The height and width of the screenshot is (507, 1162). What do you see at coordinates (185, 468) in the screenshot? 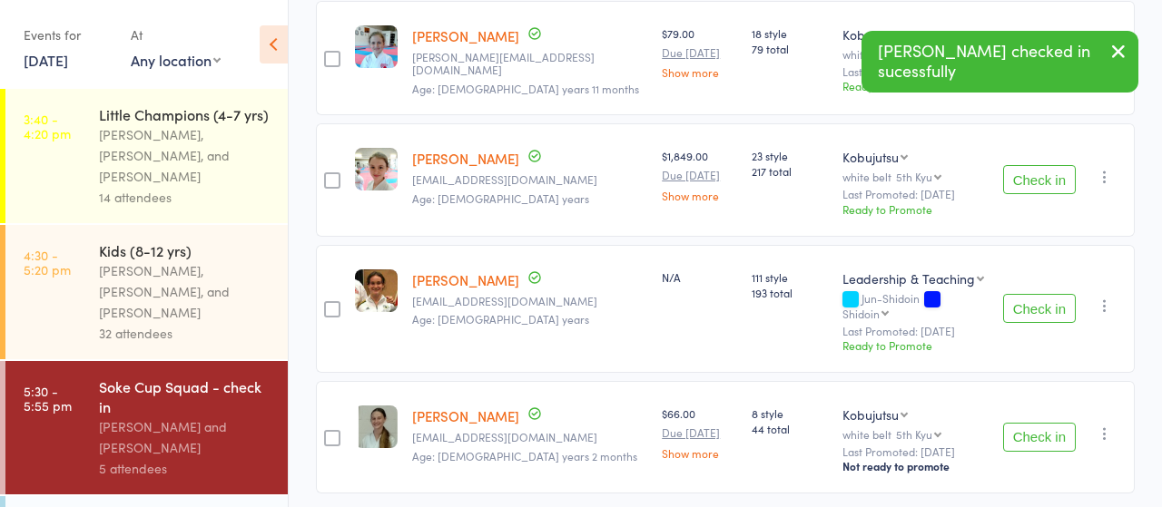
I see `div: 5 attendees` at bounding box center [185, 468].